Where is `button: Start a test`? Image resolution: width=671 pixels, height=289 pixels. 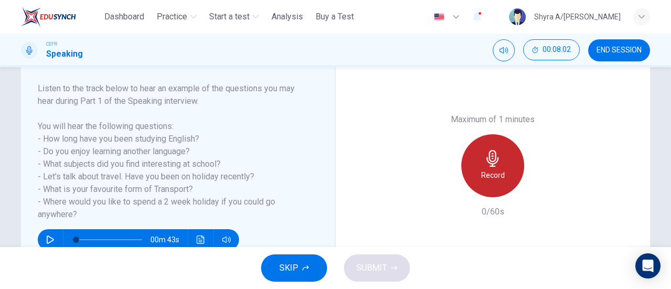 button: Start a test is located at coordinates (234, 17).